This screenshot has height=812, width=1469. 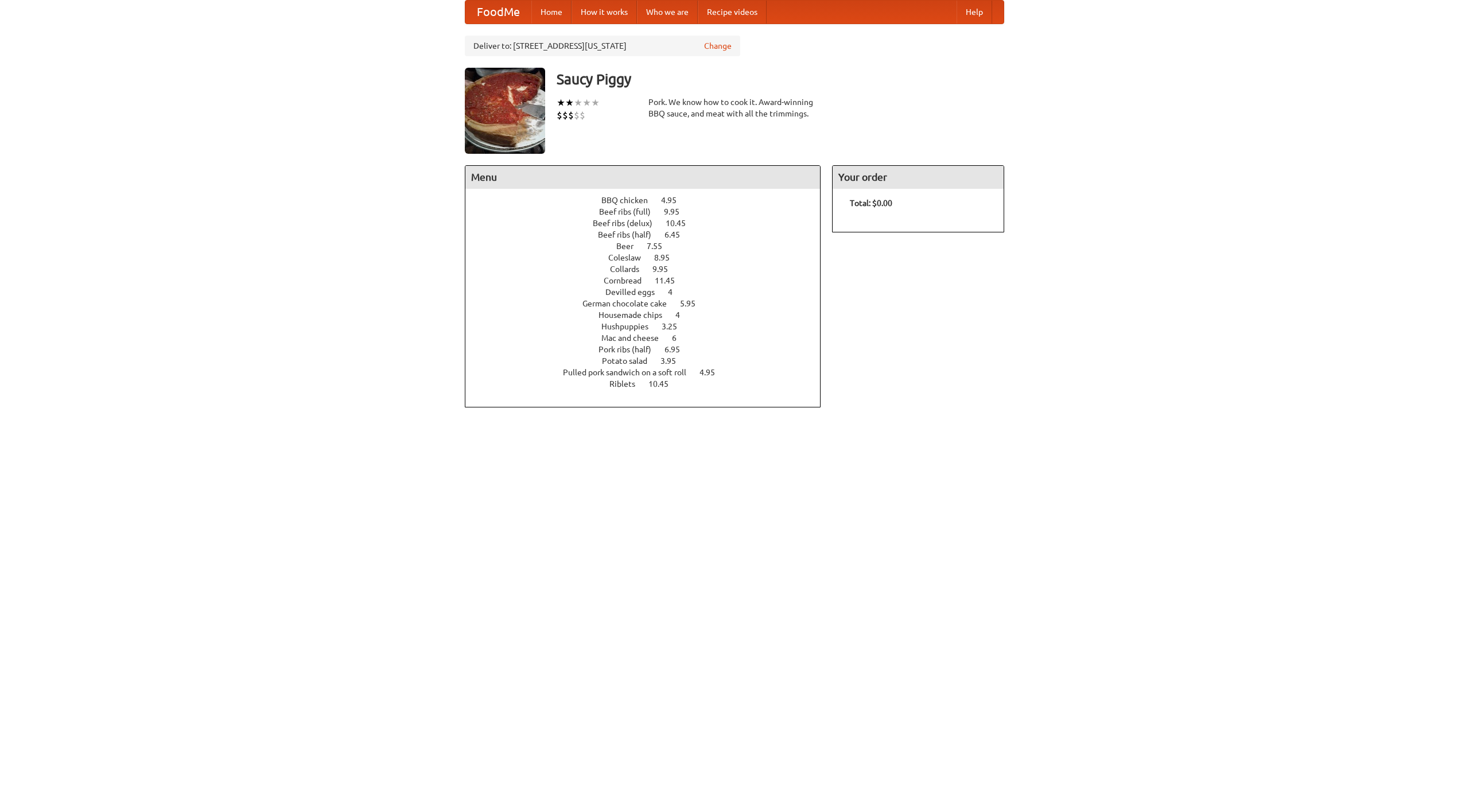 What do you see at coordinates (630, 361) in the screenshot?
I see `span: Potato salad` at bounding box center [630, 361].